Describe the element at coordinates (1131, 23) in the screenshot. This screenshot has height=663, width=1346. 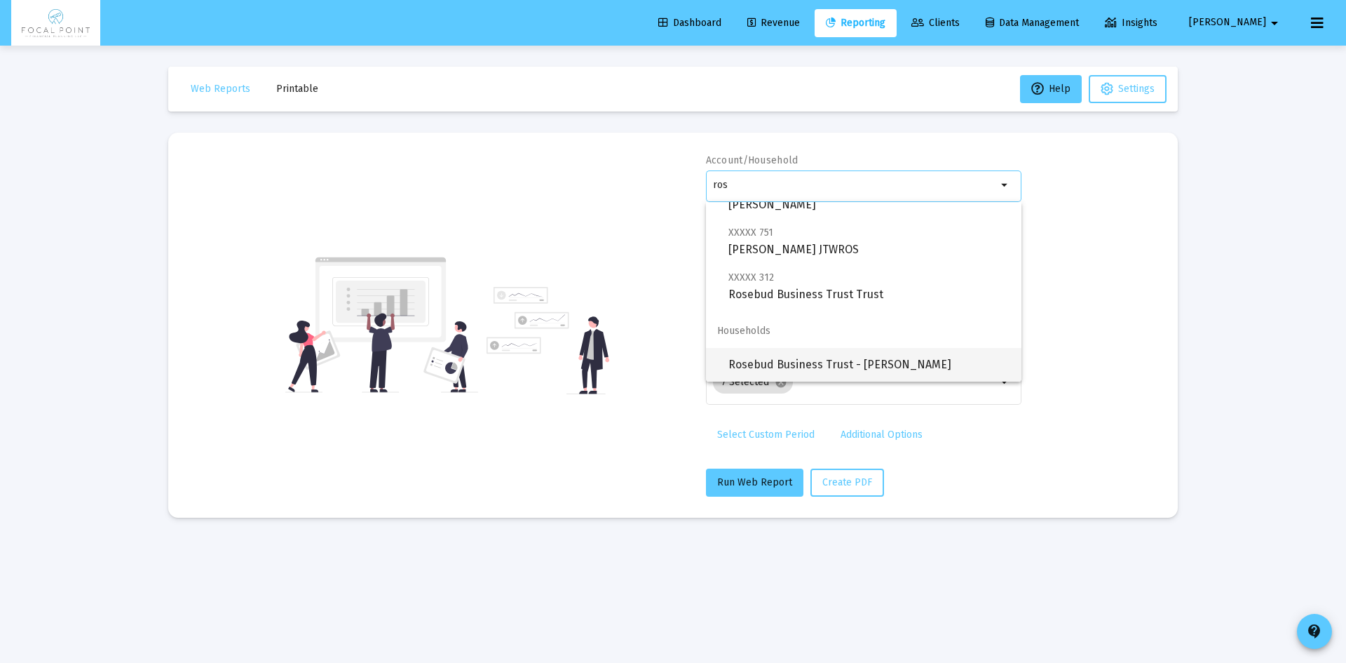
I see `a: Insights` at that location.